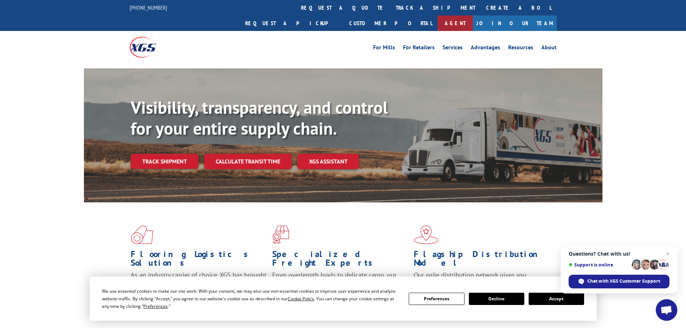 The height and width of the screenshot is (328, 686). What do you see at coordinates (623, 281) in the screenshot?
I see `span: Chat with XGS Customer Support` at bounding box center [623, 281].